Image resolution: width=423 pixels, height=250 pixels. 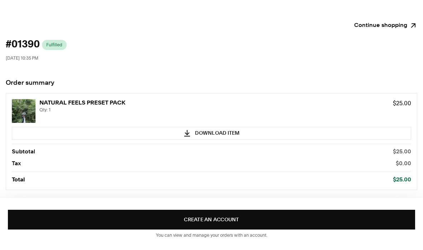 What do you see at coordinates (212, 235) in the screenshot?
I see `span: You can view and manage your orders with an account.` at bounding box center [212, 235].